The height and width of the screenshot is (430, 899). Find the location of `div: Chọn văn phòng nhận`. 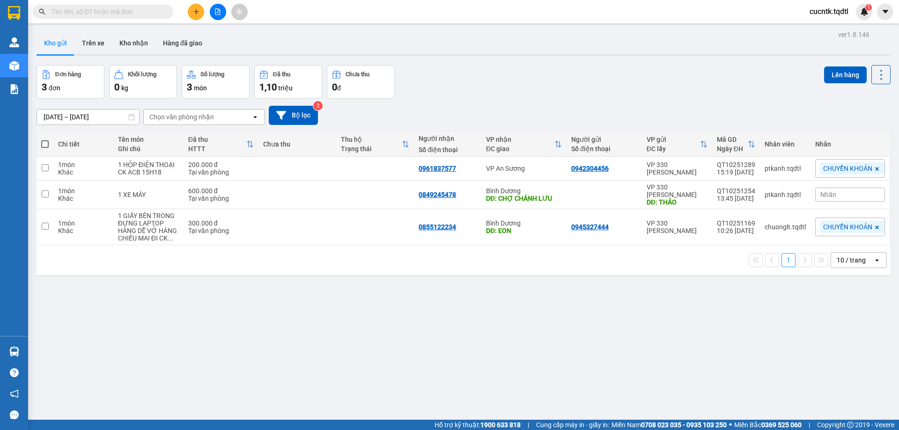

div: Chọn văn phòng nhận is located at coordinates (182, 117).